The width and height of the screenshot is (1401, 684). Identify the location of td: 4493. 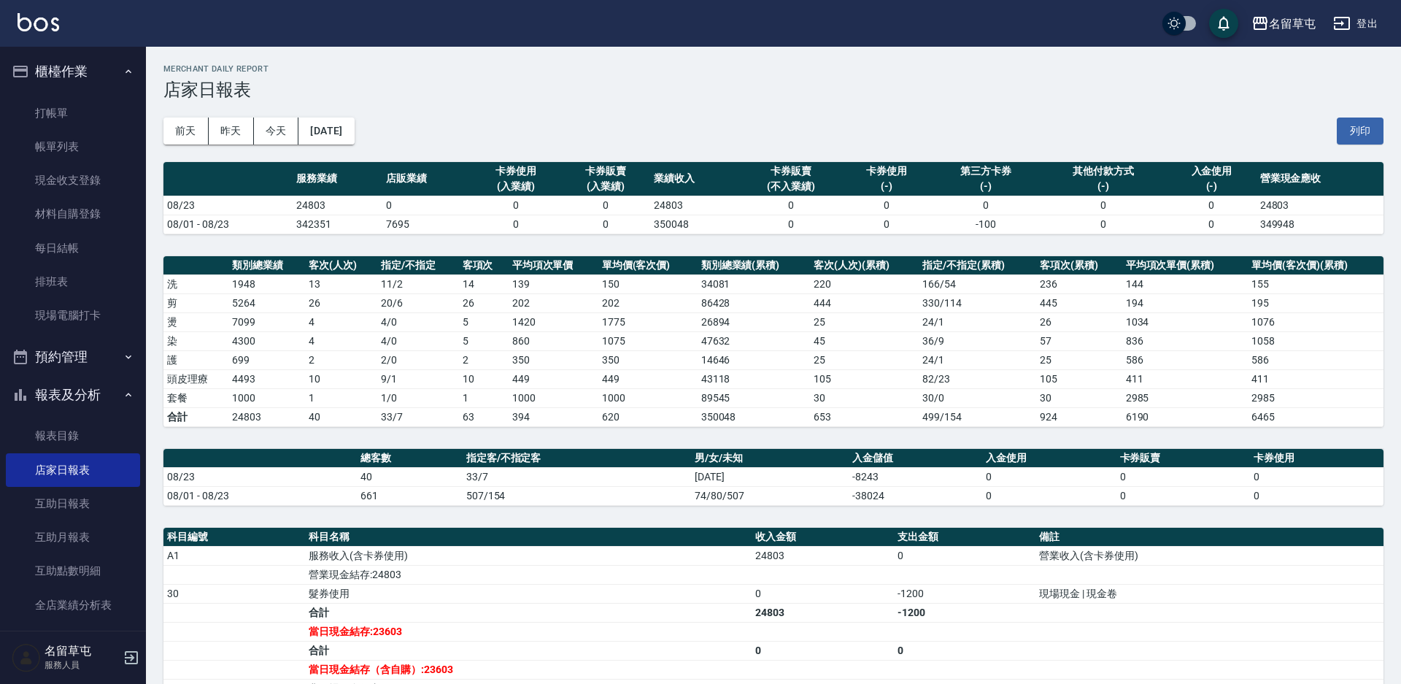
(266, 379).